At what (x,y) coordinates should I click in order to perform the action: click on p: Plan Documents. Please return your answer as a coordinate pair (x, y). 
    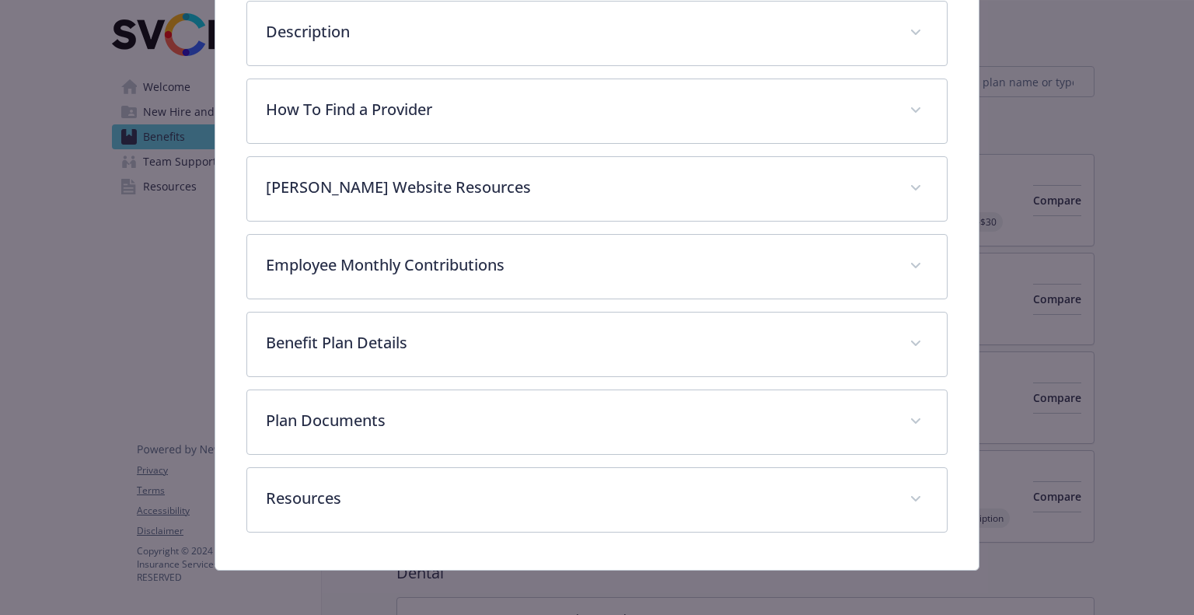
    Looking at the image, I should click on (577, 420).